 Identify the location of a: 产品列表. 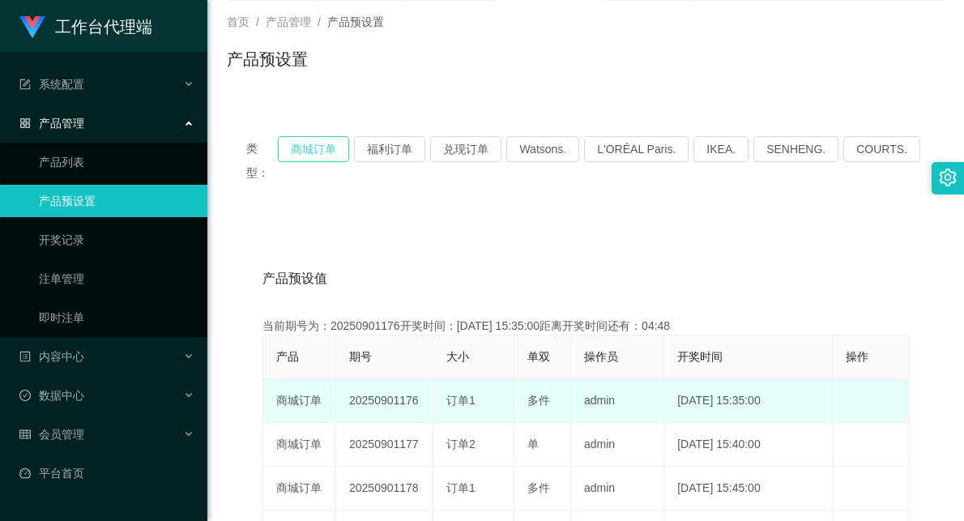
(117, 162).